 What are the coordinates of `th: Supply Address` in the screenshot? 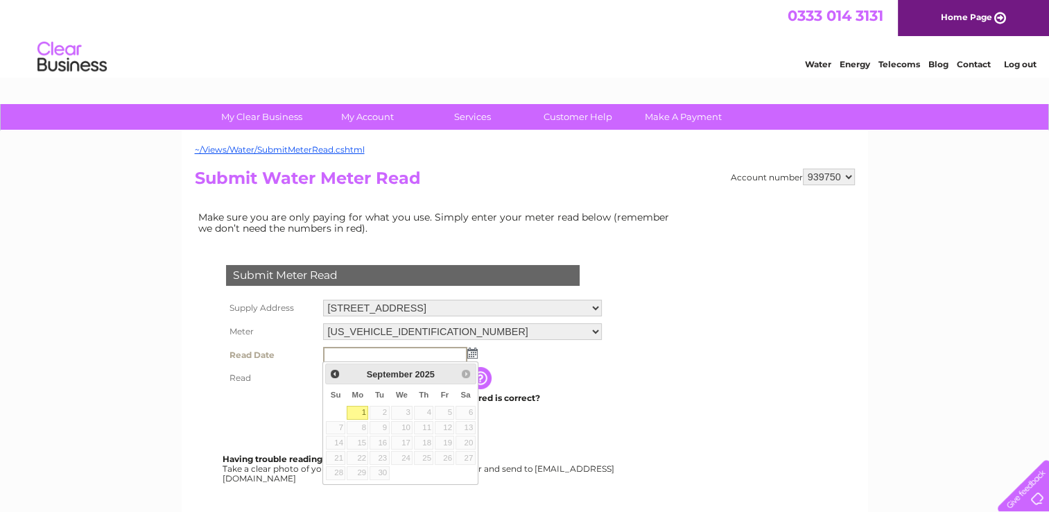 It's located at (271, 308).